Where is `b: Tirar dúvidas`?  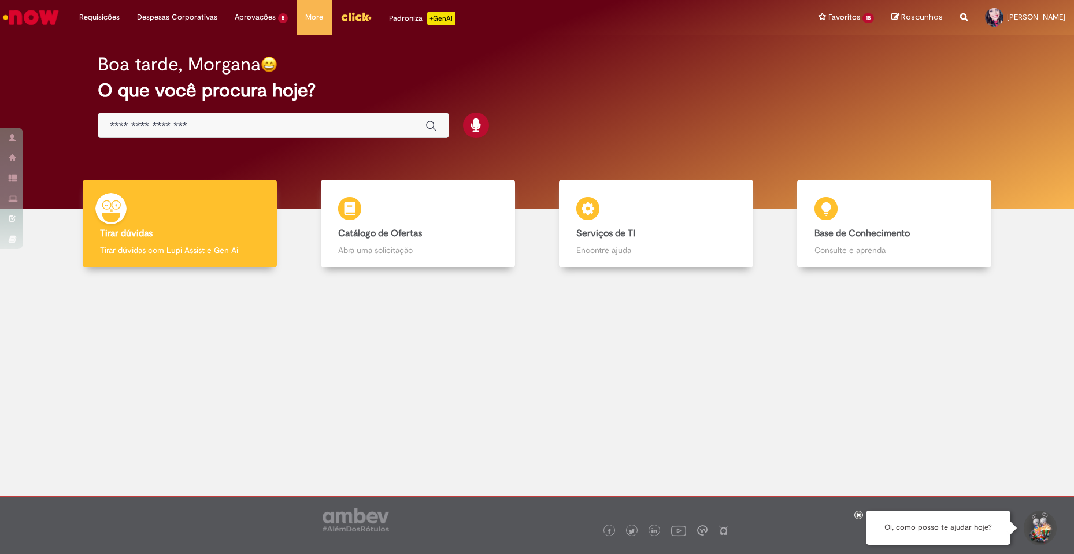
b: Tirar dúvidas is located at coordinates (126, 233).